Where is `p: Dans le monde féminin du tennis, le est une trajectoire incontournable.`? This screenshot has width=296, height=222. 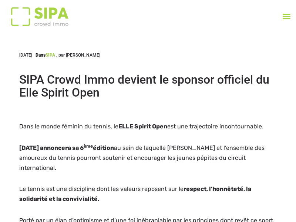 p: Dans le monde féminin du tennis, le est une trajectoire incontournable. is located at coordinates (148, 126).